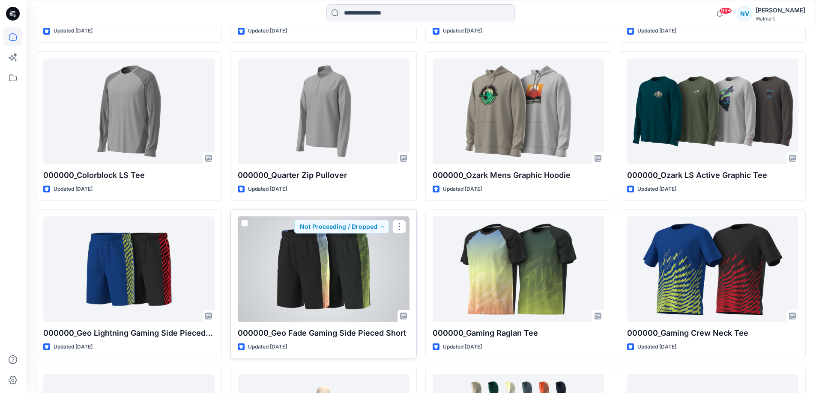 The width and height of the screenshot is (816, 393). Describe the element at coordinates (129, 176) in the screenshot. I see `p: 000000_Colorblock LS Tee` at that location.